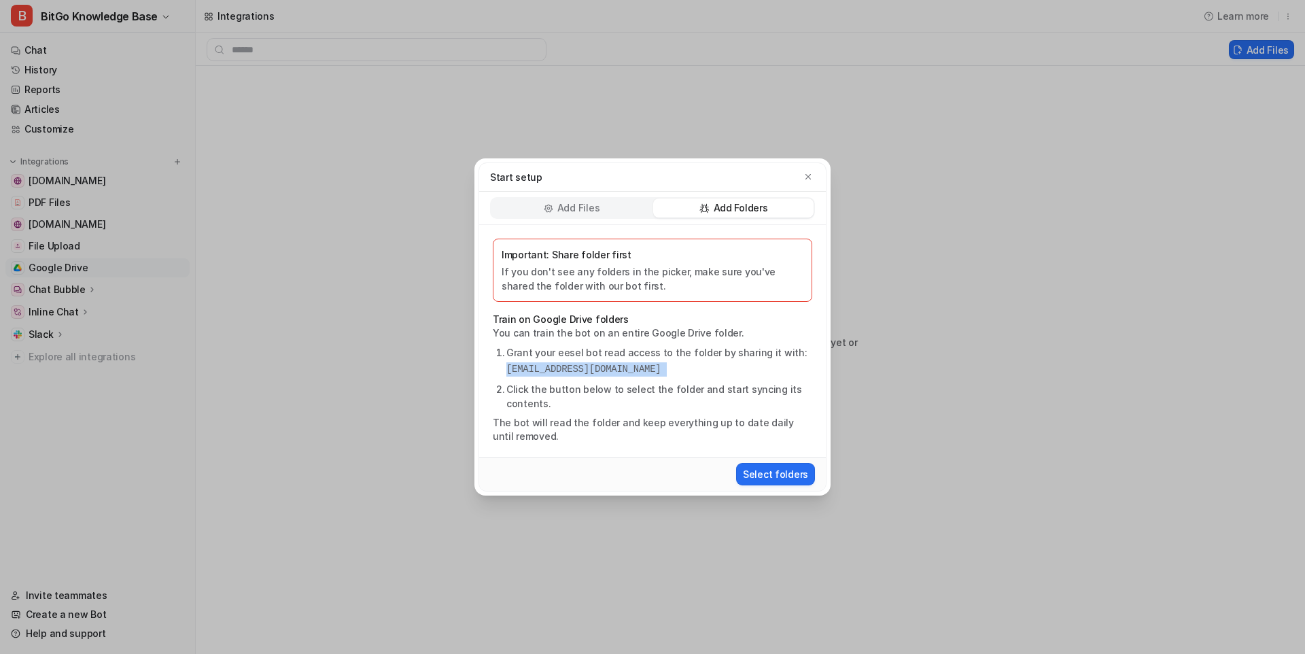 Image resolution: width=1305 pixels, height=654 pixels. Describe the element at coordinates (652, 279) in the screenshot. I see `p: If you don't see any folders in the picker, make sure you've shared the folder with our bot first.` at that location.